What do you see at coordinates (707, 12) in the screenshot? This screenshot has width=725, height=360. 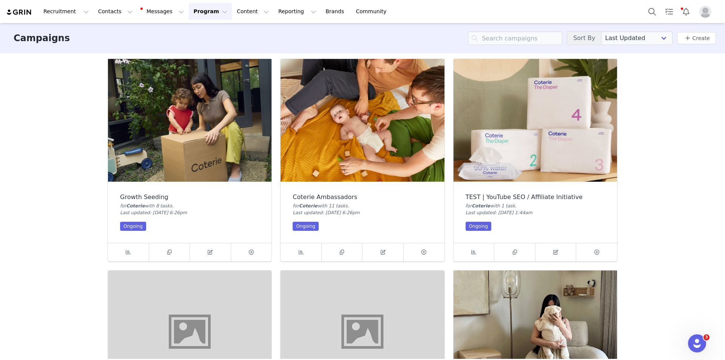 I see `button: Profile` at bounding box center [707, 12].